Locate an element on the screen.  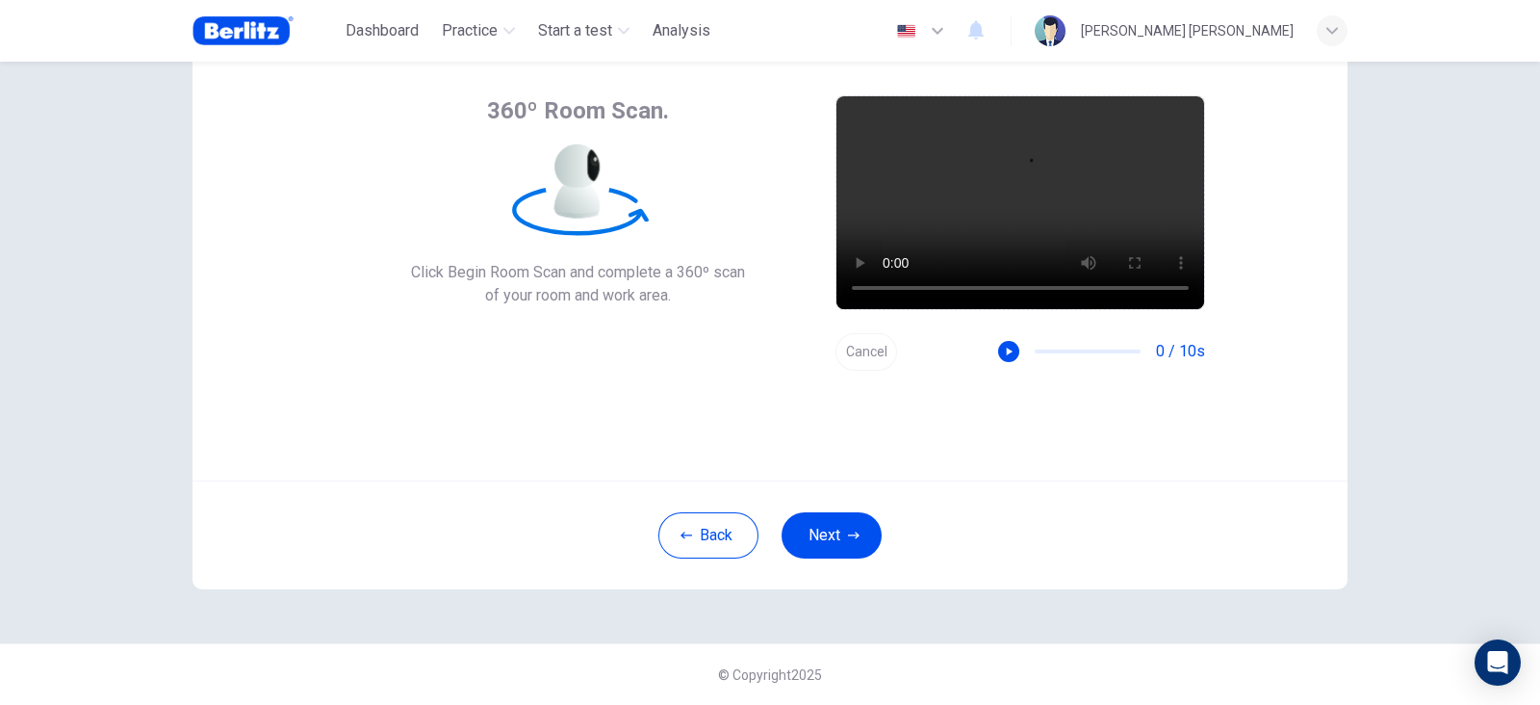
div: Open Intercom Messenger is located at coordinates (1498, 662).